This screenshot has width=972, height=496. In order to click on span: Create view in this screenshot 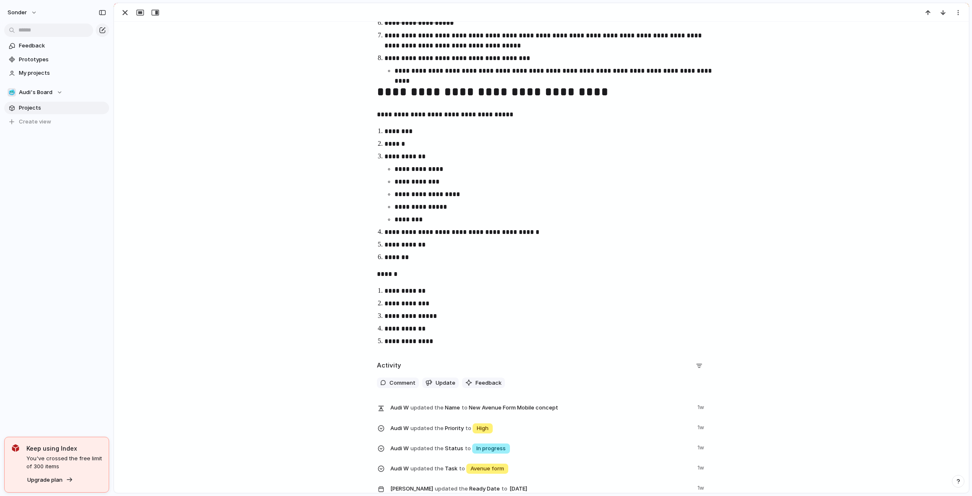, I will do `click(35, 122)`.